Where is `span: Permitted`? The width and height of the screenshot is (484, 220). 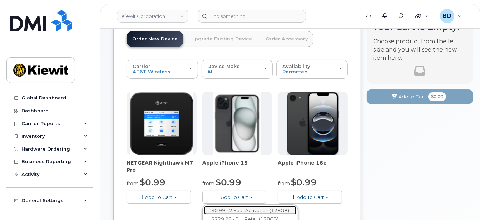
span: Permitted is located at coordinates (295, 71).